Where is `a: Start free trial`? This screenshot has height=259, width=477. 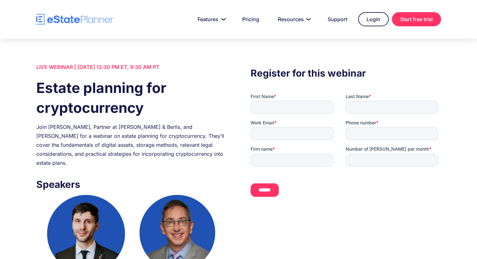 a: Start free trial is located at coordinates (416, 19).